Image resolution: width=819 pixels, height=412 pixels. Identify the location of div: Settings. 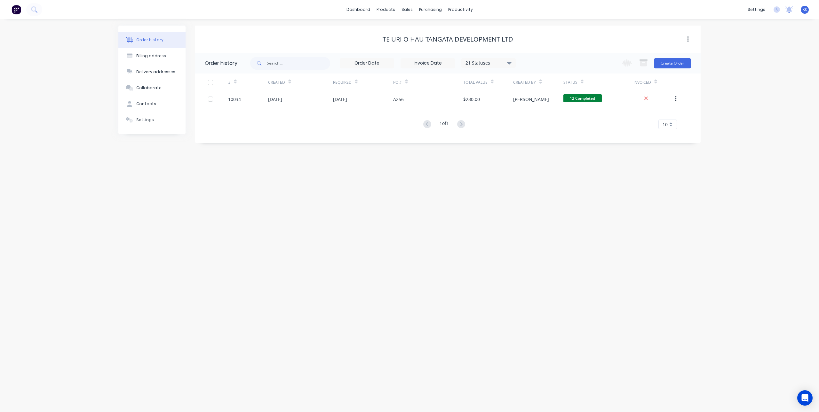
(145, 120).